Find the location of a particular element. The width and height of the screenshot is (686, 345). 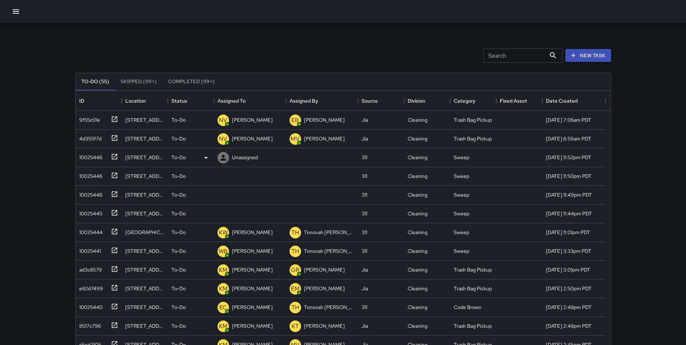

div: Assigned By is located at coordinates (304, 101).